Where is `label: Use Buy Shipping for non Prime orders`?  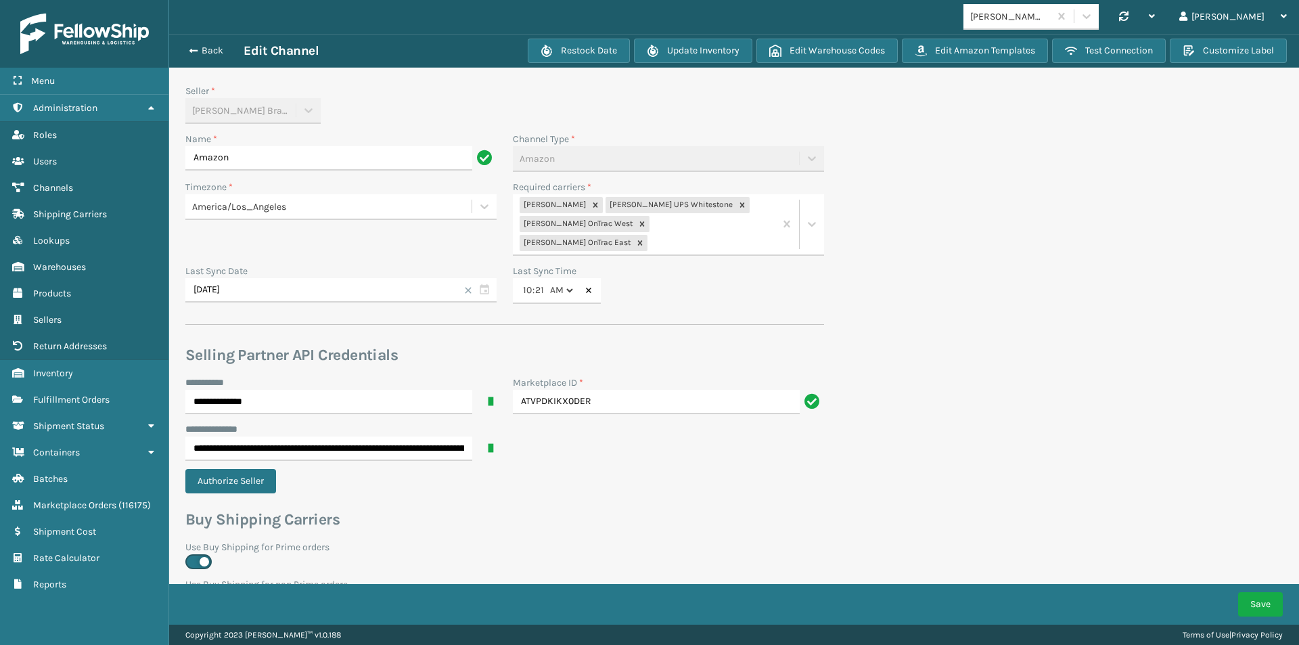 label: Use Buy Shipping for non Prime orders is located at coordinates (505, 584).